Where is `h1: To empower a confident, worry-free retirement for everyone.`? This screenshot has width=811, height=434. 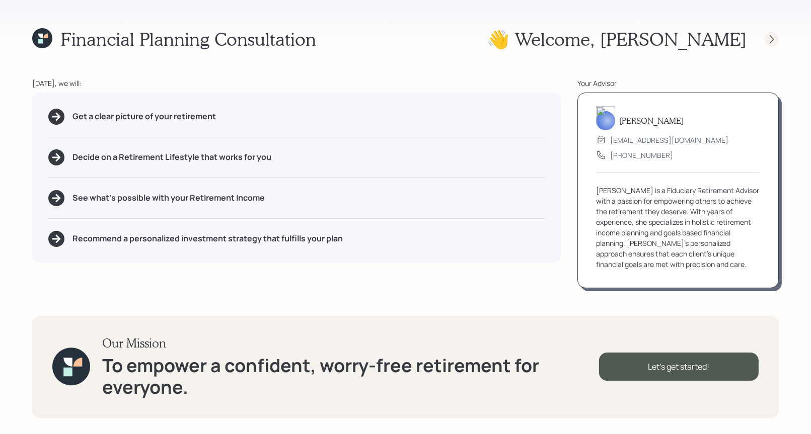
h1: To empower a confident, worry-free retirement for everyone. is located at coordinates (350, 376).